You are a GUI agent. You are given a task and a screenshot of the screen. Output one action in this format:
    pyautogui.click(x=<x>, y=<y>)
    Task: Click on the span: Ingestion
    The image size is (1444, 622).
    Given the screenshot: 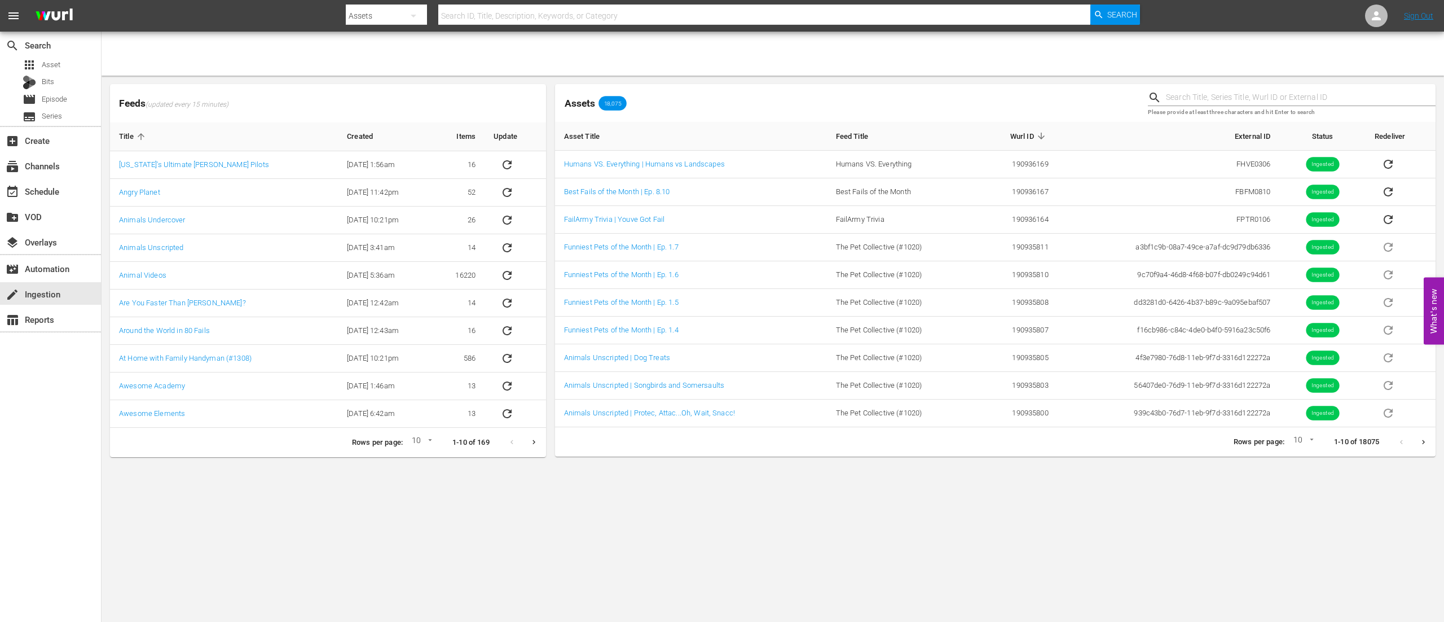 What is the action you would take?
    pyautogui.click(x=12, y=294)
    